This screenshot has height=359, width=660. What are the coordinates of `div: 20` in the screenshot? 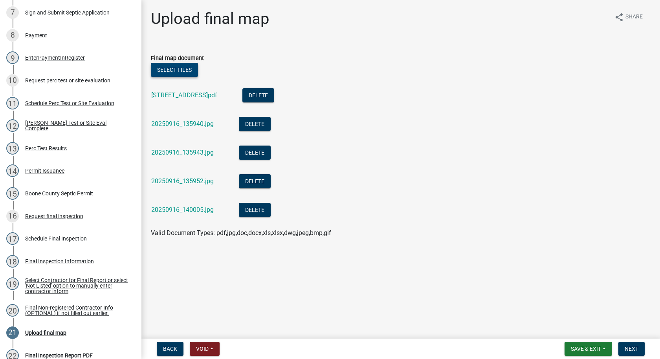 It's located at (13, 311).